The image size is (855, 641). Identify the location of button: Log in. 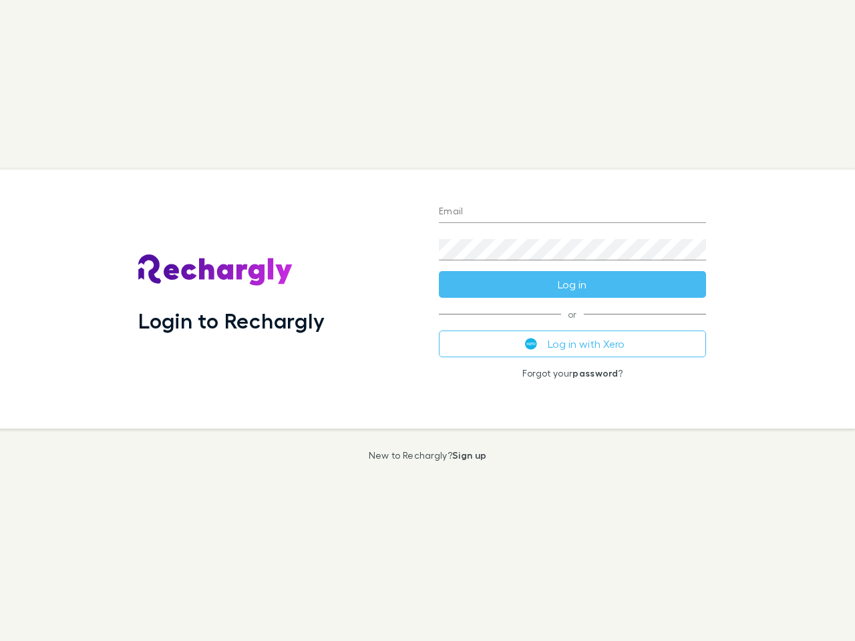
(572, 284).